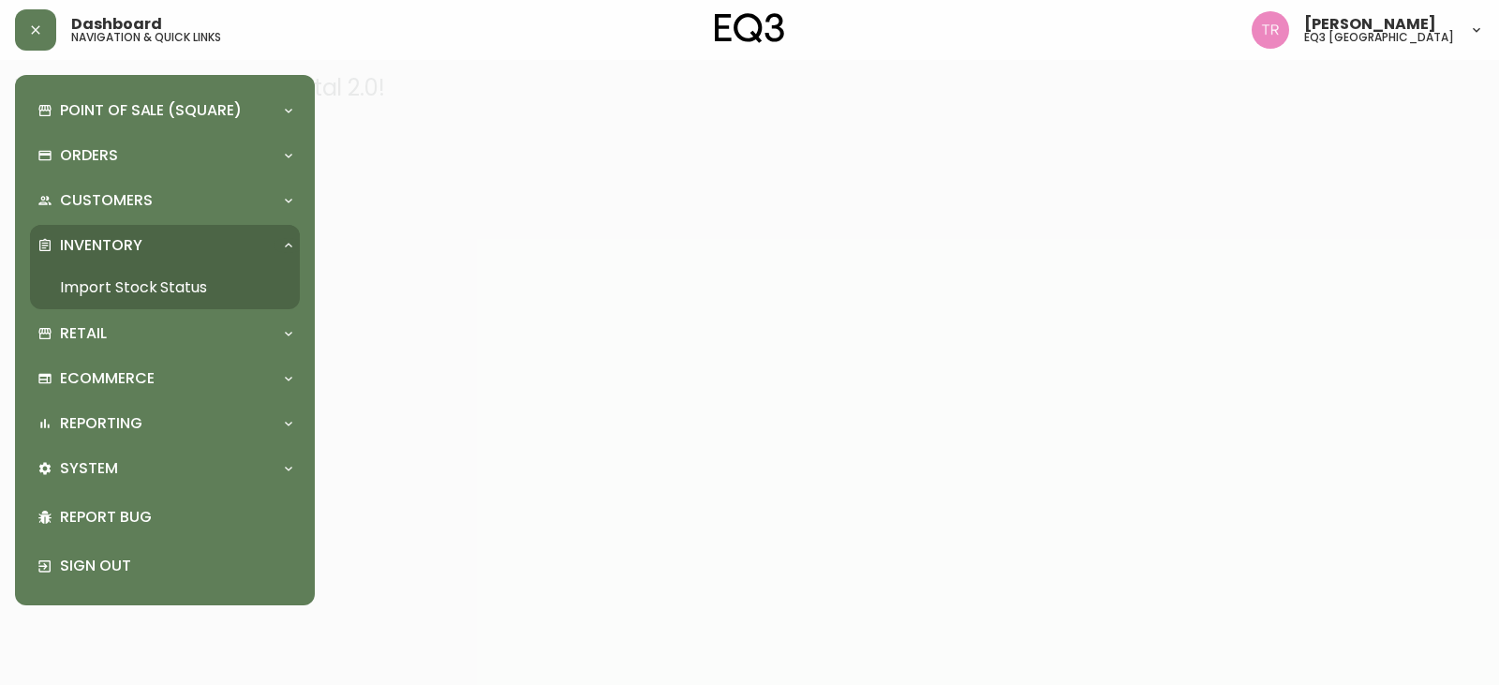  Describe the element at coordinates (165, 468) in the screenshot. I see `div: System` at that location.